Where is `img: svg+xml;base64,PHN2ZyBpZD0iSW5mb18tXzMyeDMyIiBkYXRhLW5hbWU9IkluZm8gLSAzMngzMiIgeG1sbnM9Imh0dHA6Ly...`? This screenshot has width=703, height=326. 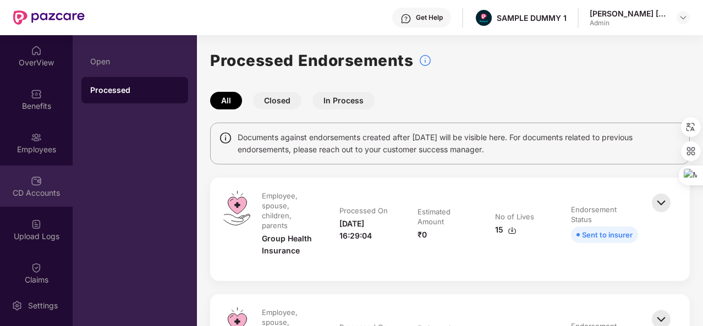 img: svg+xml;base64,PHN2ZyBpZD0iSW5mb18tXzMyeDMyIiBkYXRhLW5hbWU9IkluZm8gLSAzMngzMiIgeG1sbnM9Imh0dHA6Ly... is located at coordinates (425, 60).